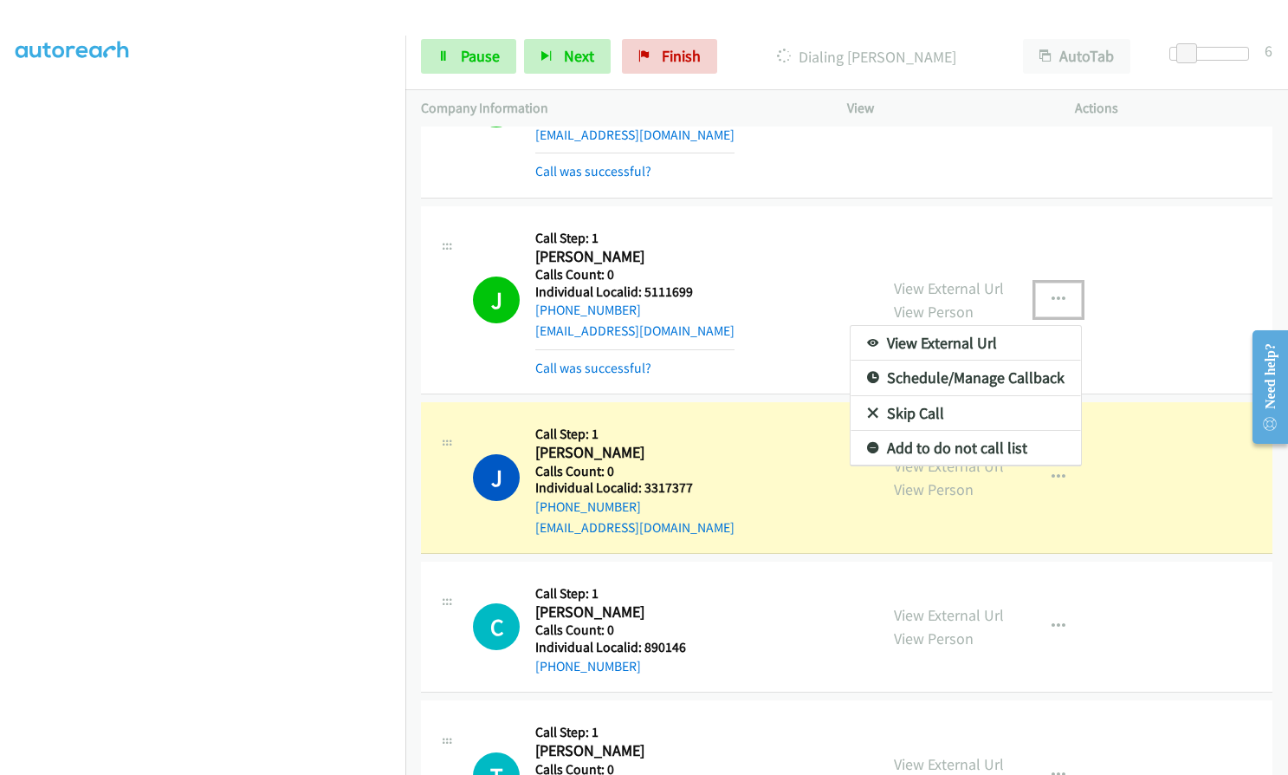 This screenshot has height=775, width=1288. I want to click on a: Skip Call, so click(966, 413).